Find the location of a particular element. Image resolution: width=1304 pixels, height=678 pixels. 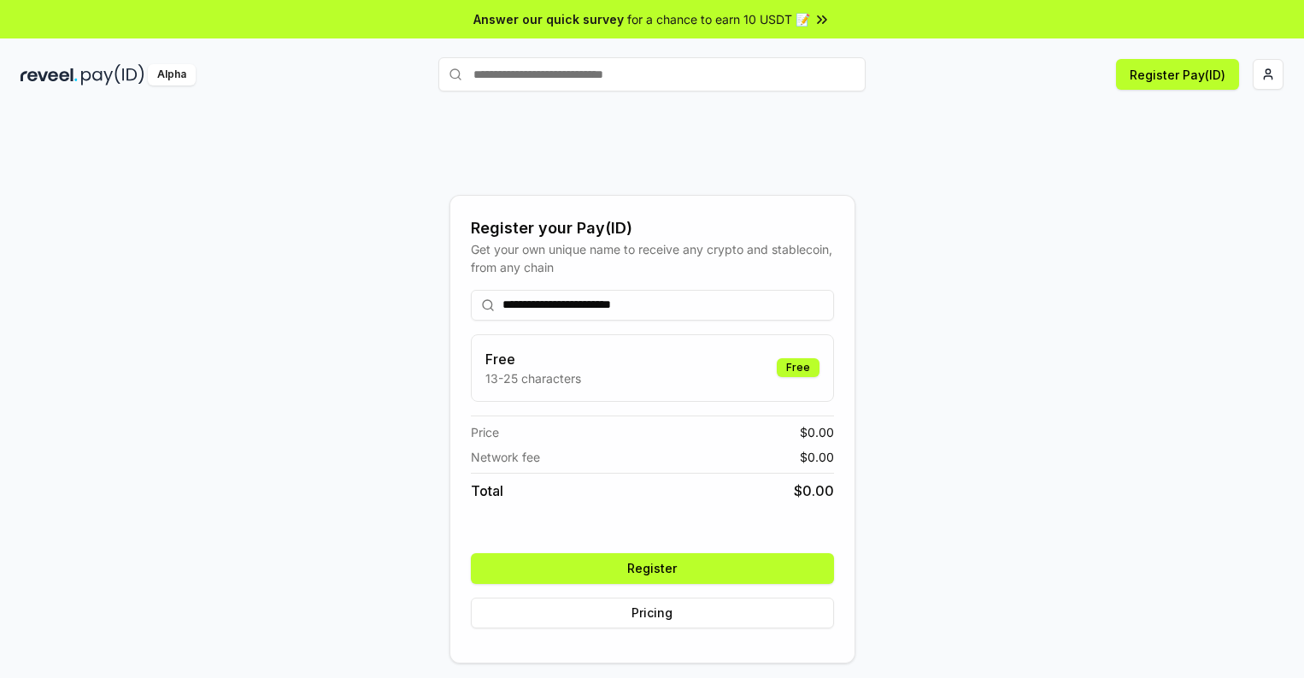

img: pay_id is located at coordinates (113, 74).